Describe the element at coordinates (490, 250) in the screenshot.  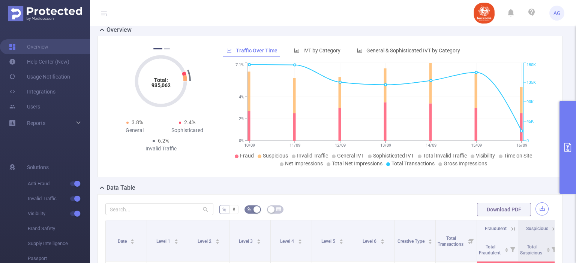
I see `span: Total Fraudulent` at that location.